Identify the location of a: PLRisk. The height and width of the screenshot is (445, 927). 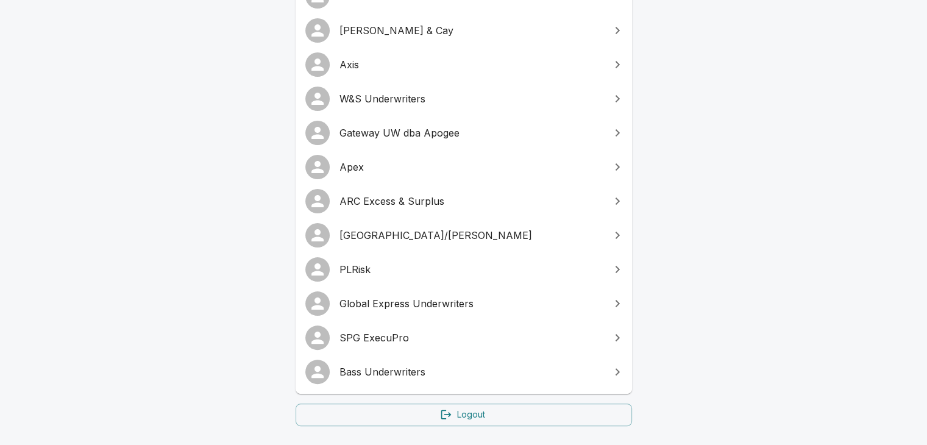
(464, 269).